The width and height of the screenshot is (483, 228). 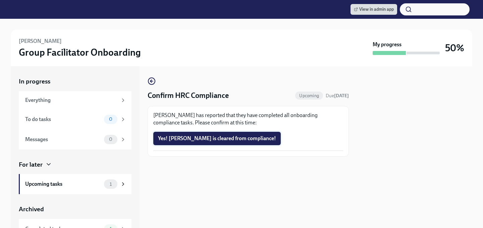 What do you see at coordinates (111, 184) in the screenshot?
I see `span: 1` at bounding box center [111, 184].